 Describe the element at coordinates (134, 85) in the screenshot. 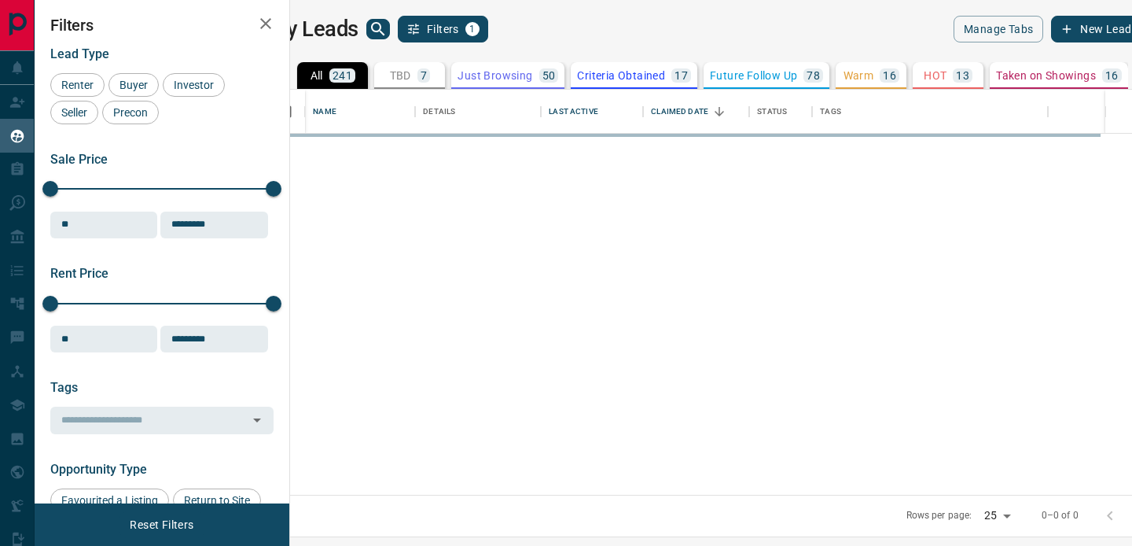

I see `span: Buyer` at that location.